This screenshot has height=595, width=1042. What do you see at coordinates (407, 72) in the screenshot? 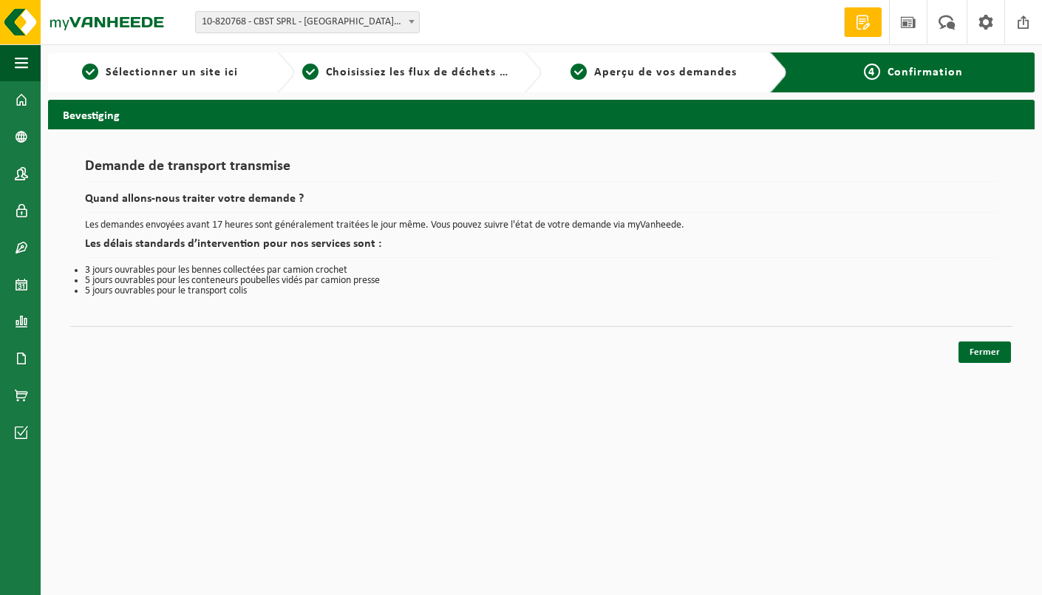
I see `a: 2Choisissiez les flux de déchets et récipients` at bounding box center [407, 72].